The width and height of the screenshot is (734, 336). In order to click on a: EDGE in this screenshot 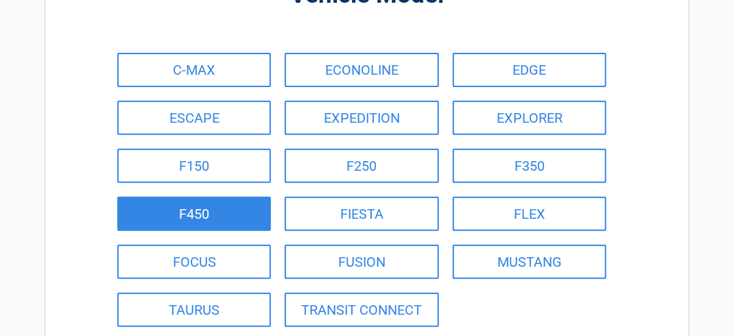, I will do `click(529, 70)`.